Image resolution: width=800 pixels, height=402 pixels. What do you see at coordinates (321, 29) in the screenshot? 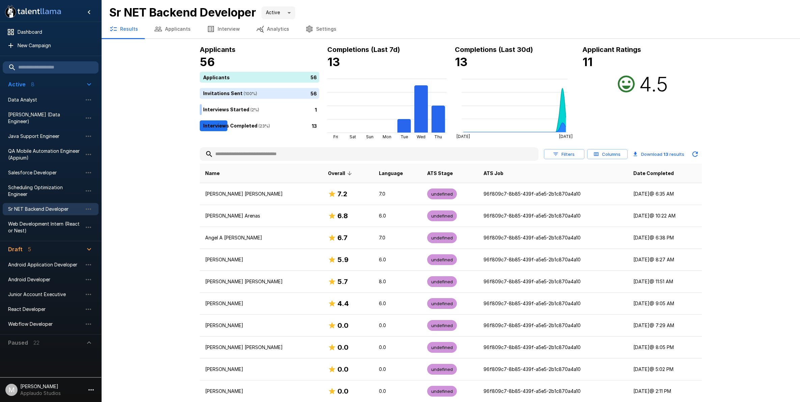
I see `button: Settings` at bounding box center [321, 29].